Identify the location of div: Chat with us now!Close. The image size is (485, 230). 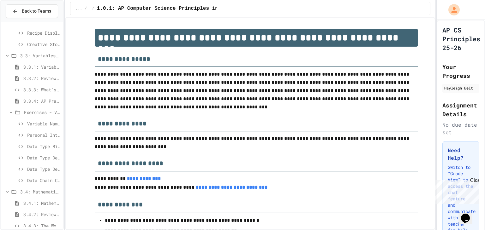
(23, 21).